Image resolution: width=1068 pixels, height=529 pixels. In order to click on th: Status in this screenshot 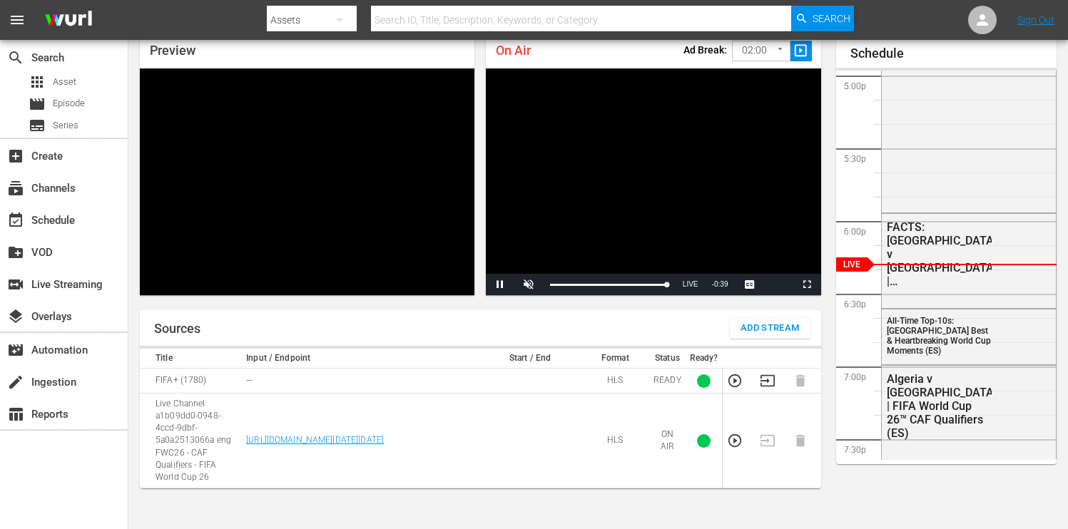, I will do `click(667, 359)`.